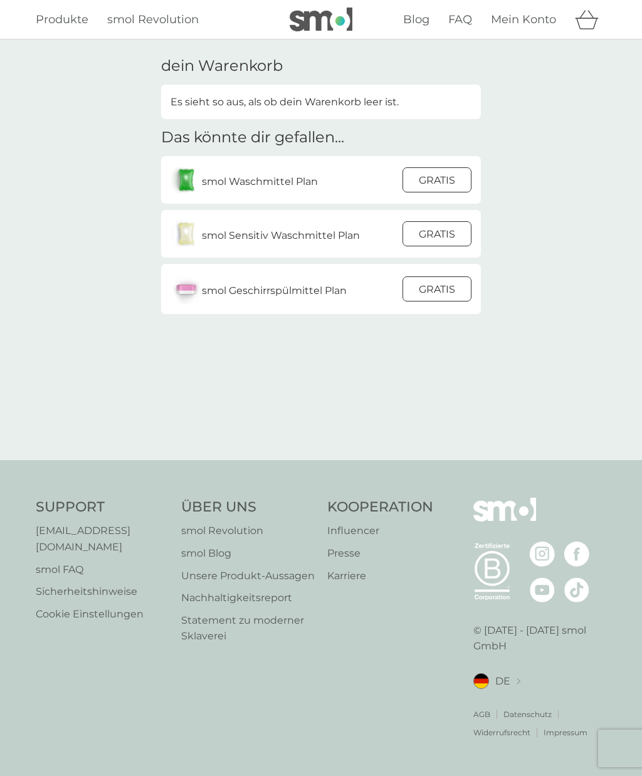 This screenshot has width=642, height=776. Describe the element at coordinates (380, 576) in the screenshot. I see `a: Karriere` at that location.